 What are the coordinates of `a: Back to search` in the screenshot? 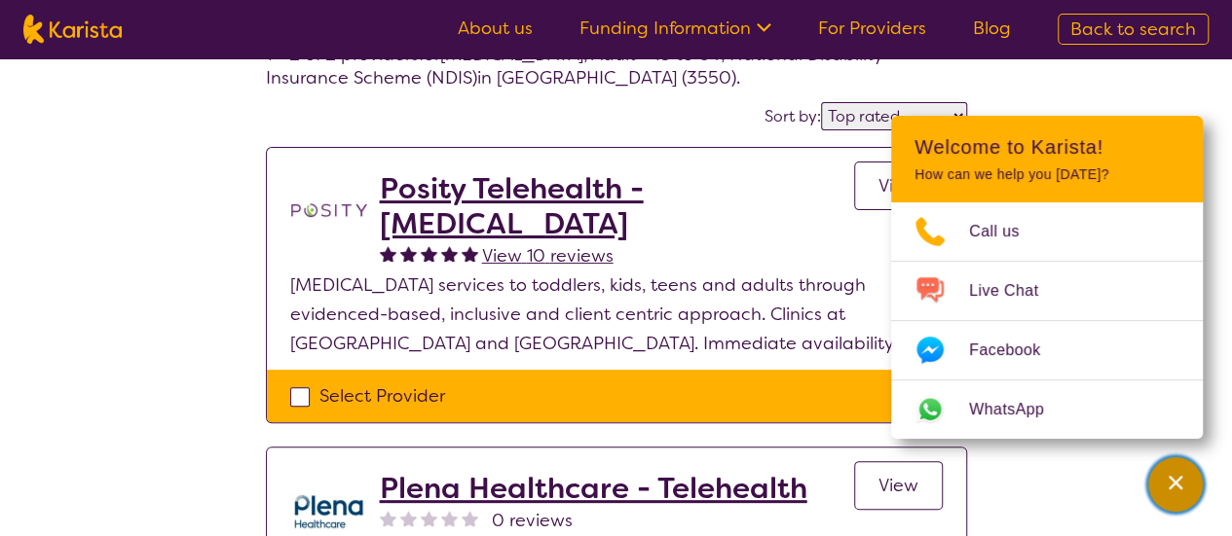 It's located at (1132, 29).